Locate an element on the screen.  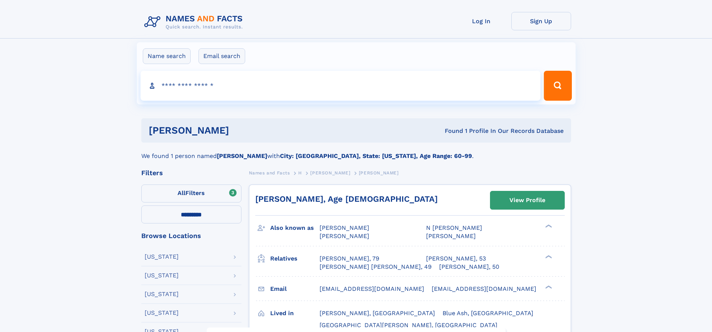
span: All is located at coordinates (181, 193).